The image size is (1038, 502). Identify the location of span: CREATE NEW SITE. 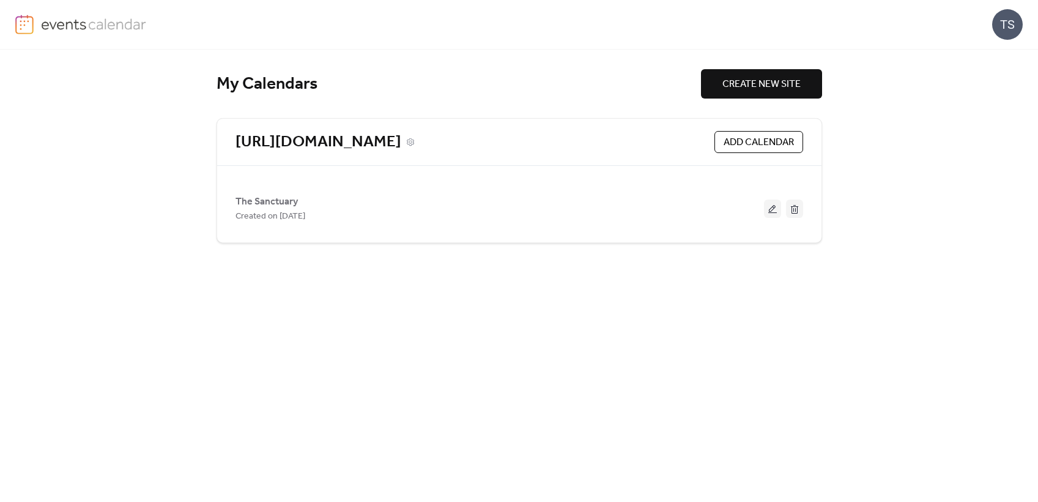
(762, 84).